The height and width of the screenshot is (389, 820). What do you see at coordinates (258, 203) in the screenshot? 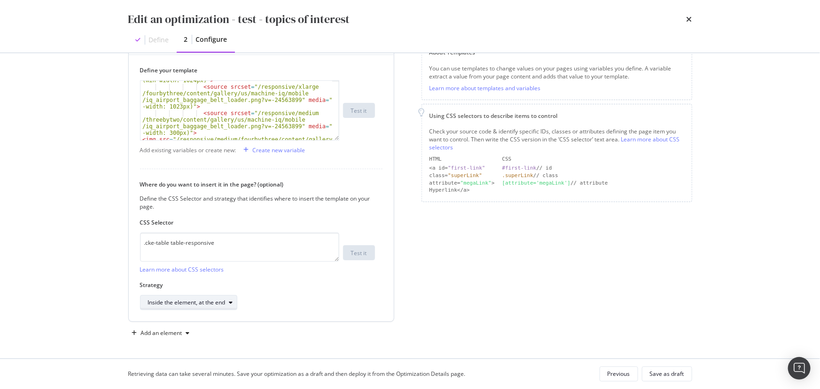
I see `div: Define the CSS Selector and strategy that identifies where to insert the template on your page.` at bounding box center [258, 203].